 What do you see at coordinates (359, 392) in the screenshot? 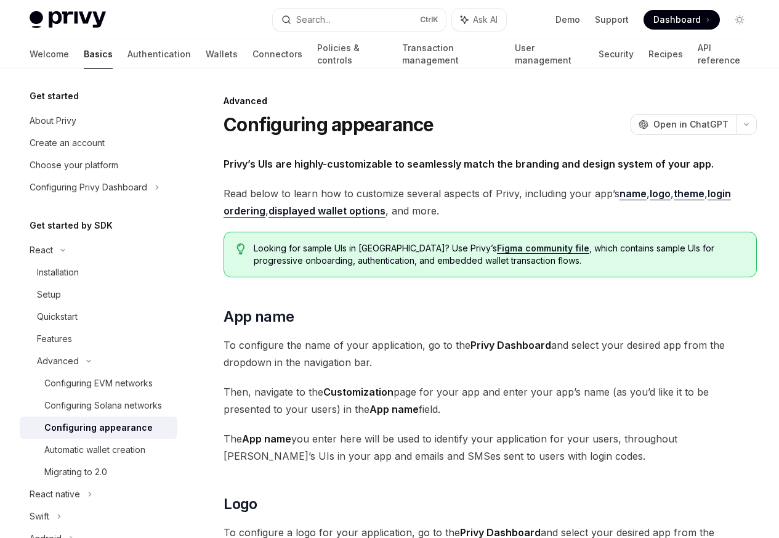
I see `strong: Customization` at bounding box center [359, 392].